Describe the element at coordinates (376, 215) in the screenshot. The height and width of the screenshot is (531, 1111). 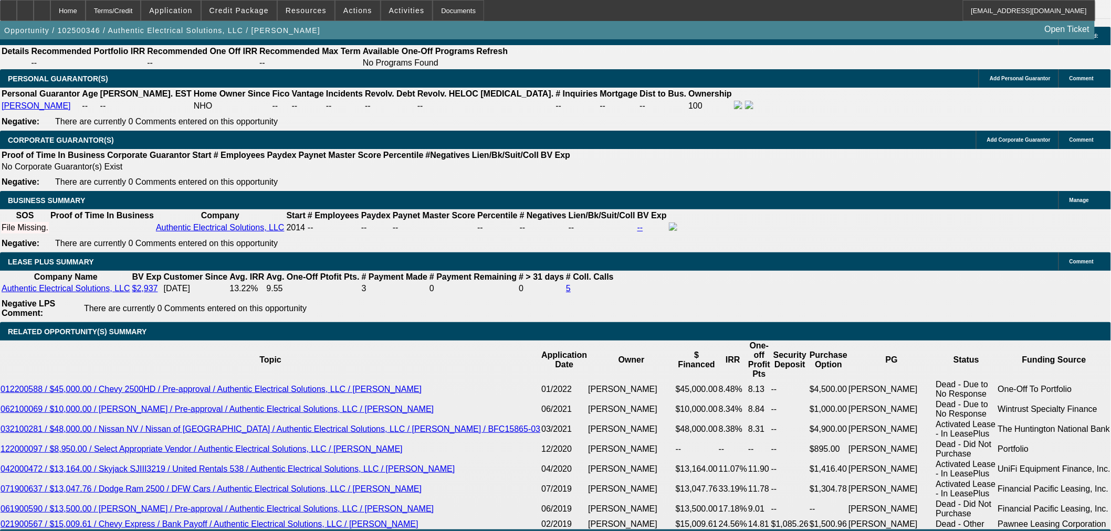
I see `b: Paydex` at that location.